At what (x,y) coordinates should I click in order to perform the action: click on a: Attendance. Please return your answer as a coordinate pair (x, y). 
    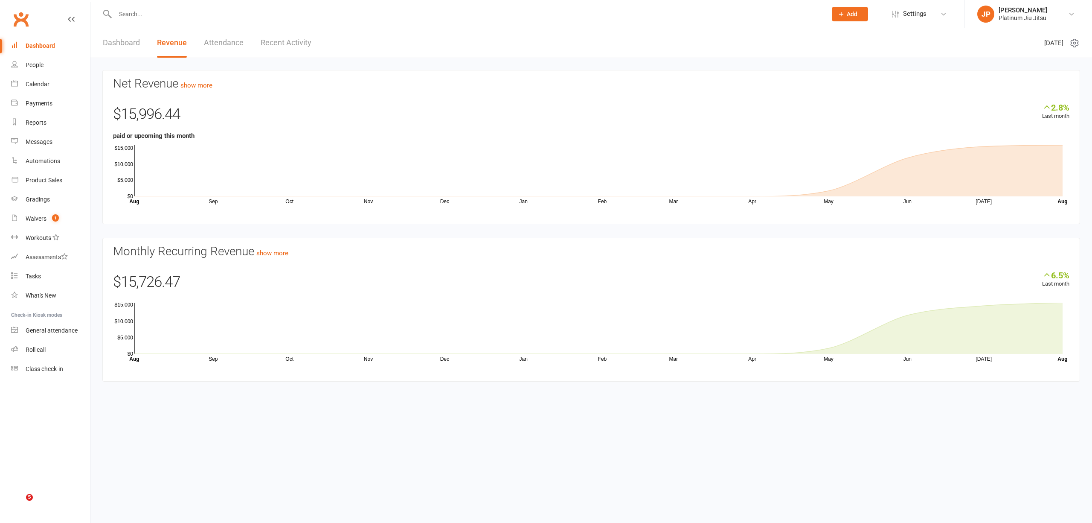
    Looking at the image, I should click on (224, 43).